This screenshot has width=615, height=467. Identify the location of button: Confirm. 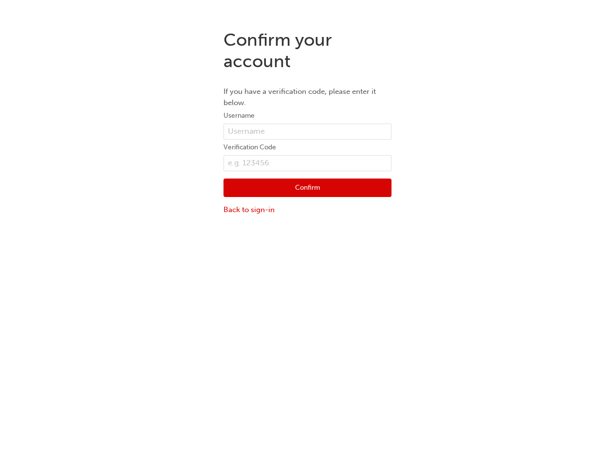
(307, 188).